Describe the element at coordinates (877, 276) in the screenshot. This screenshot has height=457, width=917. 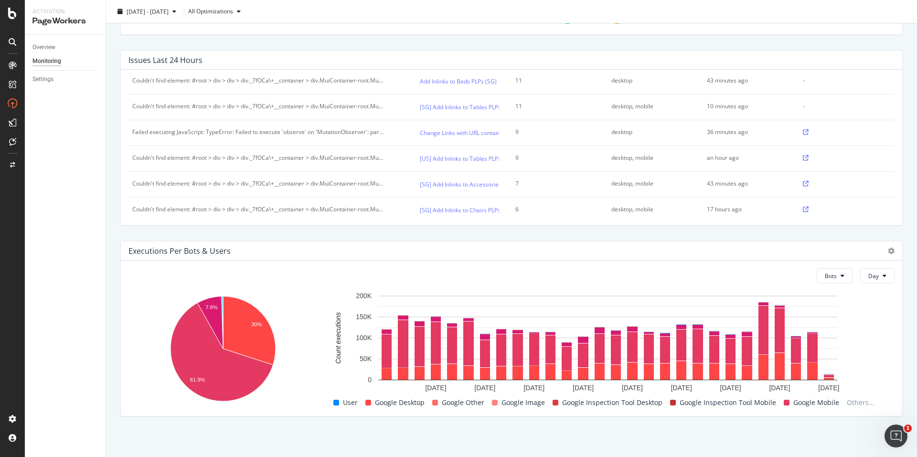
I see `button: Day` at that location.